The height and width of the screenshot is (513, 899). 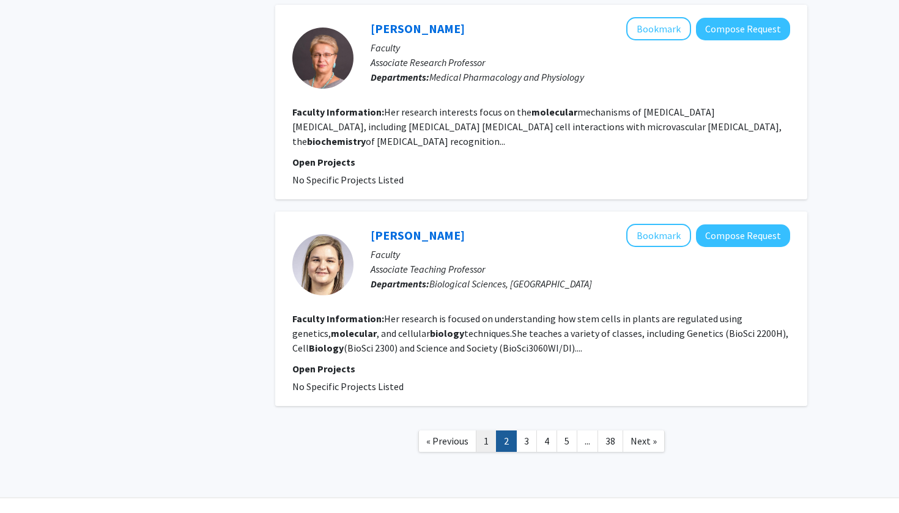 What do you see at coordinates (611, 441) in the screenshot?
I see `a: 38` at bounding box center [611, 441].